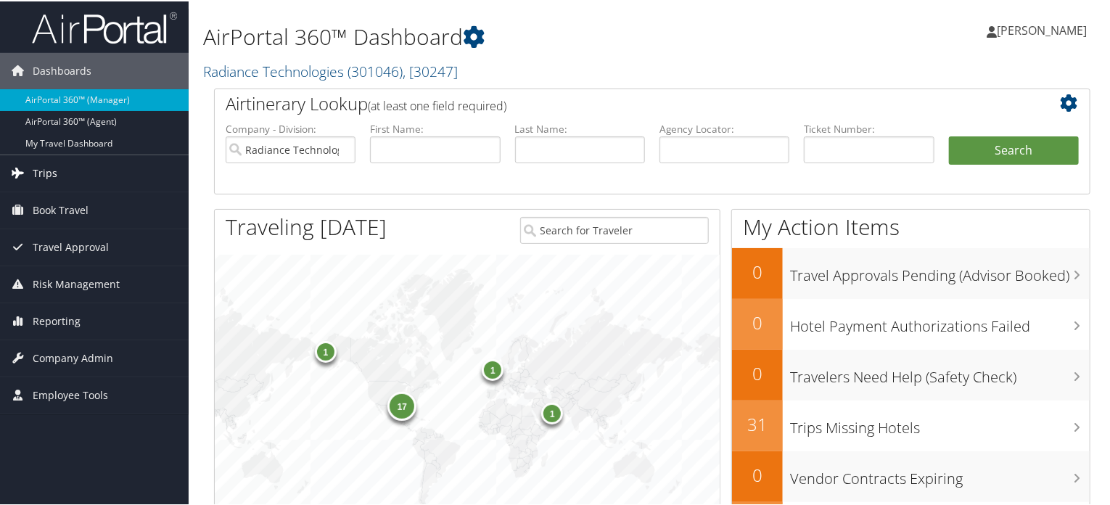  Describe the element at coordinates (911, 424) in the screenshot. I see `a: 31Trips Missing Hotels` at that location.